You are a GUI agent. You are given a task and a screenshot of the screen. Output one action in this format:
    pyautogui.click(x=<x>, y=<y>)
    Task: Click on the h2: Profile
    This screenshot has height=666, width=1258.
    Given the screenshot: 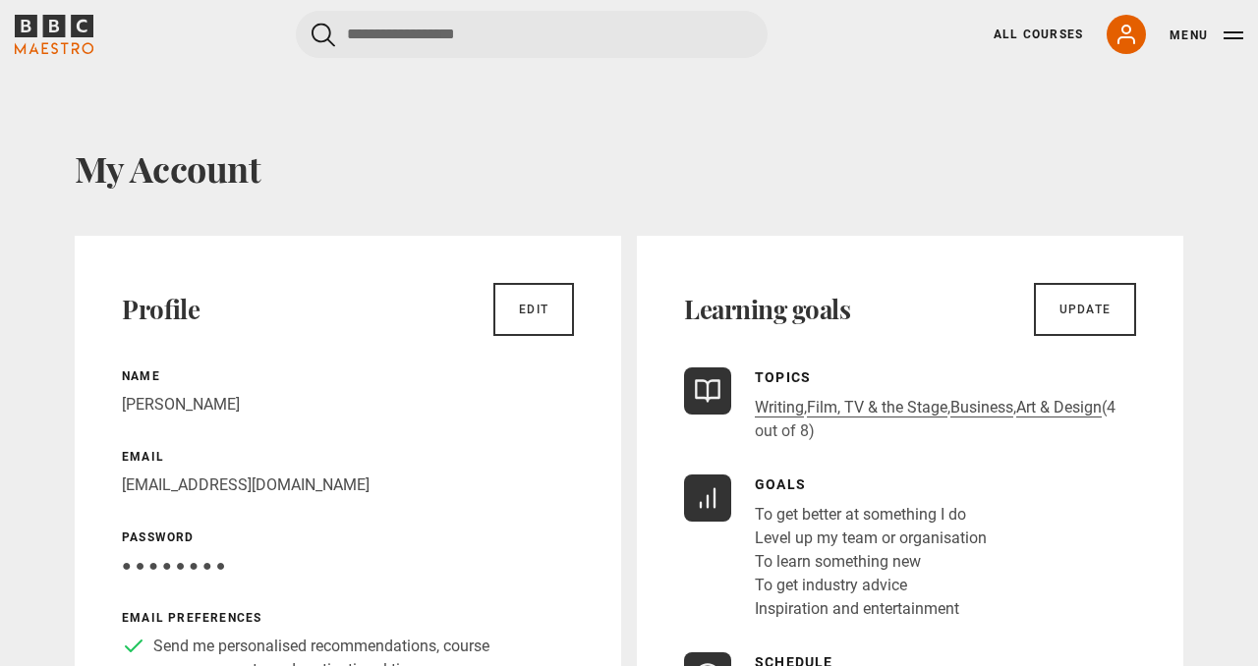 What is the action you would take?
    pyautogui.click(x=160, y=310)
    